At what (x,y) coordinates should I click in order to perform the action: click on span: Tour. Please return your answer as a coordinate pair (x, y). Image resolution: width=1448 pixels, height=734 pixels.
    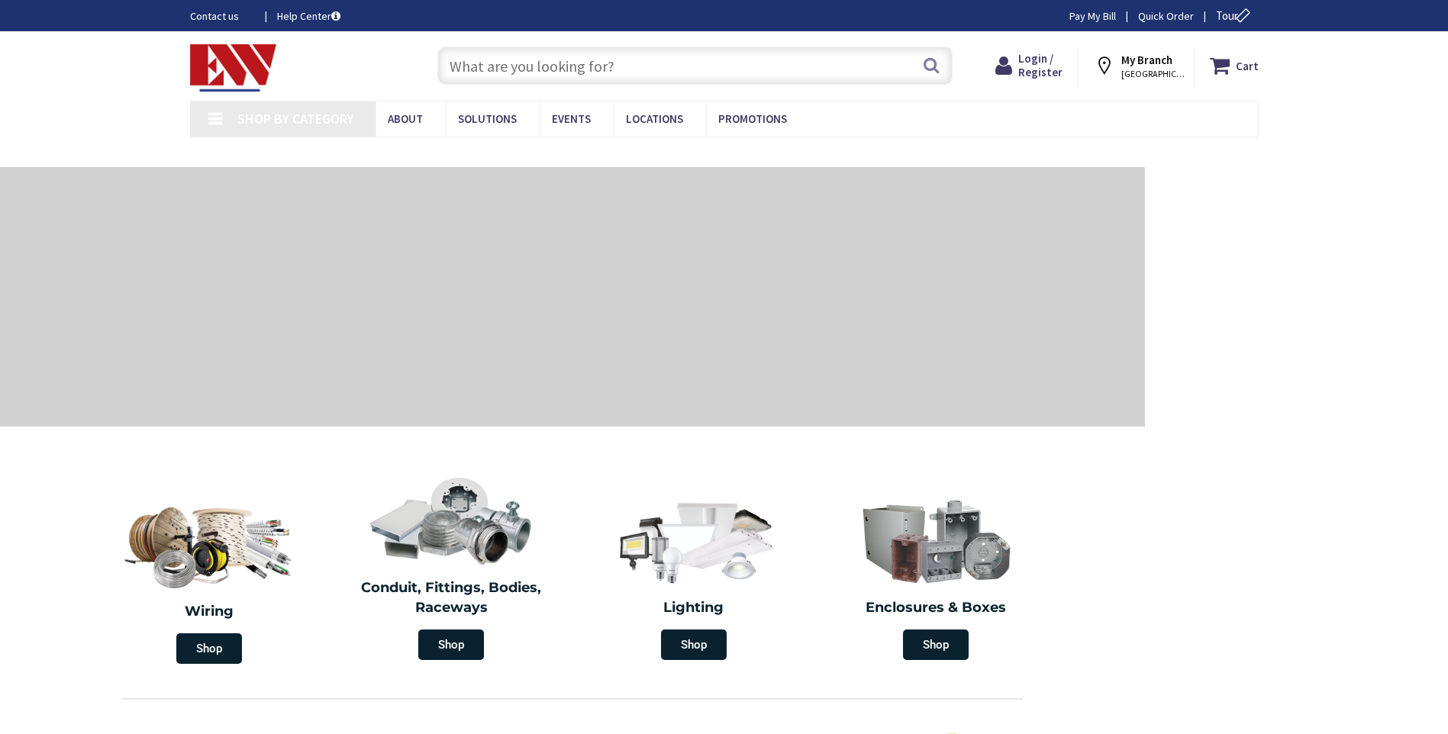
    Looking at the image, I should click on (1235, 15).